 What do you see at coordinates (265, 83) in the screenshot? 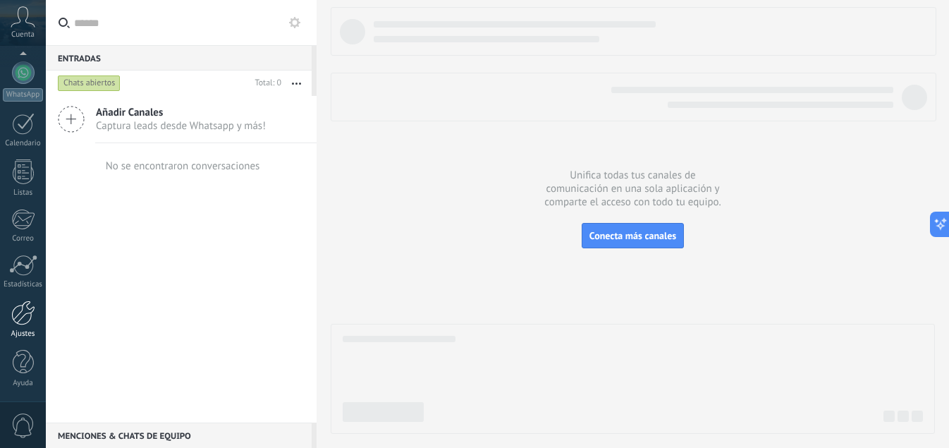
I see `div: Total: 0` at bounding box center [265, 83].